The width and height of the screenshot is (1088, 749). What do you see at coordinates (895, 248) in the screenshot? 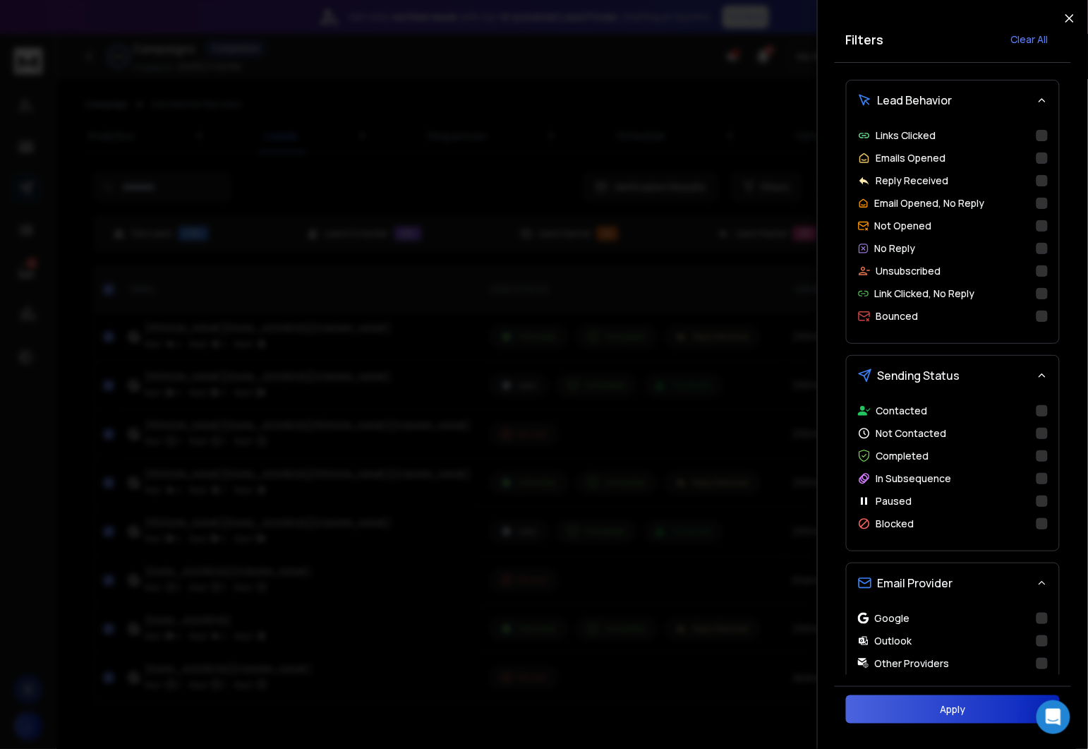
I see `p: No Reply` at bounding box center [895, 248].